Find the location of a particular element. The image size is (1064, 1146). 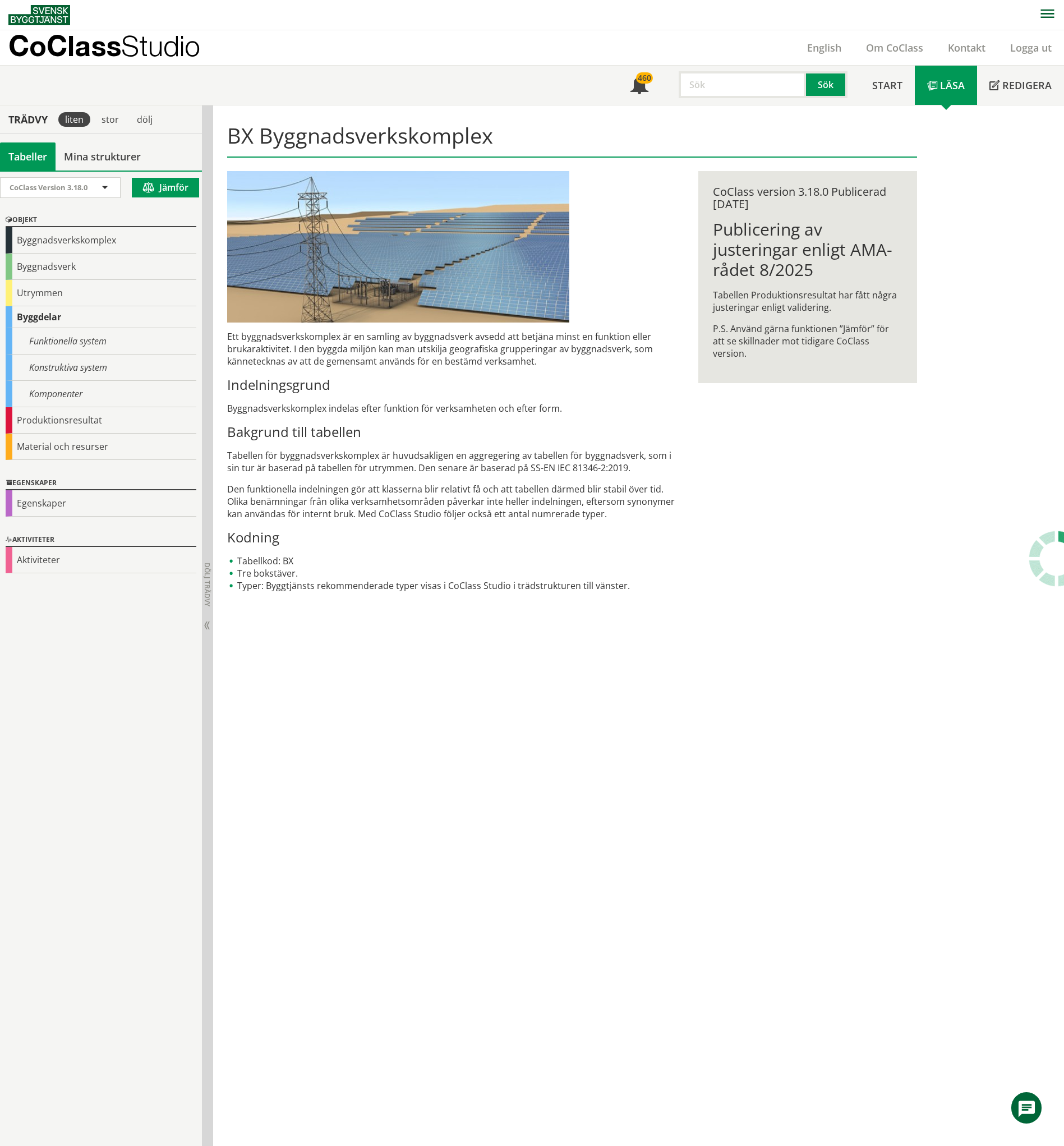

div: Trädvy is located at coordinates (28, 120).